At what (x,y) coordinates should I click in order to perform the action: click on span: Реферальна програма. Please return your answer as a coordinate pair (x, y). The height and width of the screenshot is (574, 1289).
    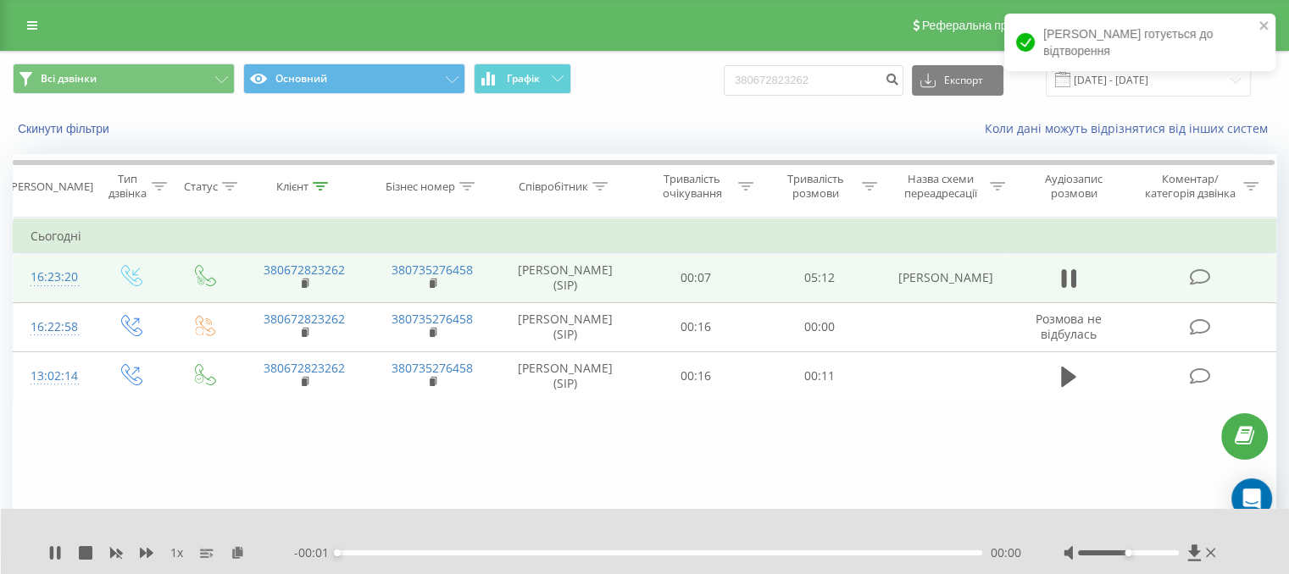
    Looking at the image, I should click on (984, 25).